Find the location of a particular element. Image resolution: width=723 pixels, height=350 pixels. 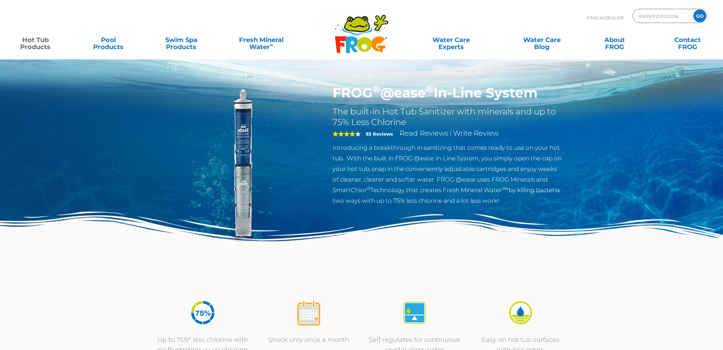

a: Read Reviews is located at coordinates (424, 133).